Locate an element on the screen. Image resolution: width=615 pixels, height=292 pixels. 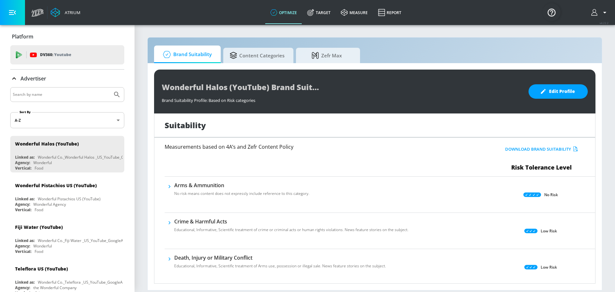
div: Wonderful Halos (YouTube) is located at coordinates (47, 143).